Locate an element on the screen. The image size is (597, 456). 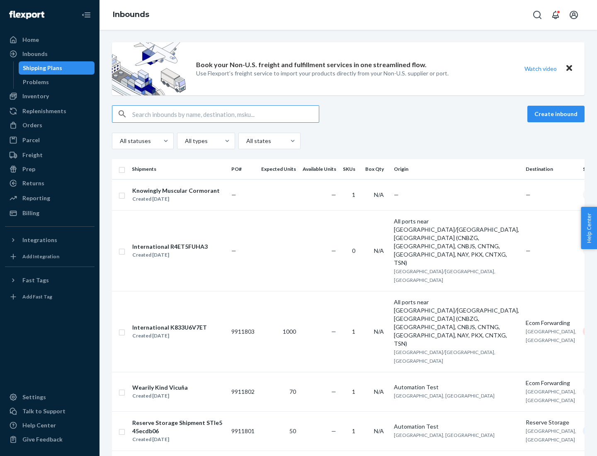
button: Close is located at coordinates (569, 68).